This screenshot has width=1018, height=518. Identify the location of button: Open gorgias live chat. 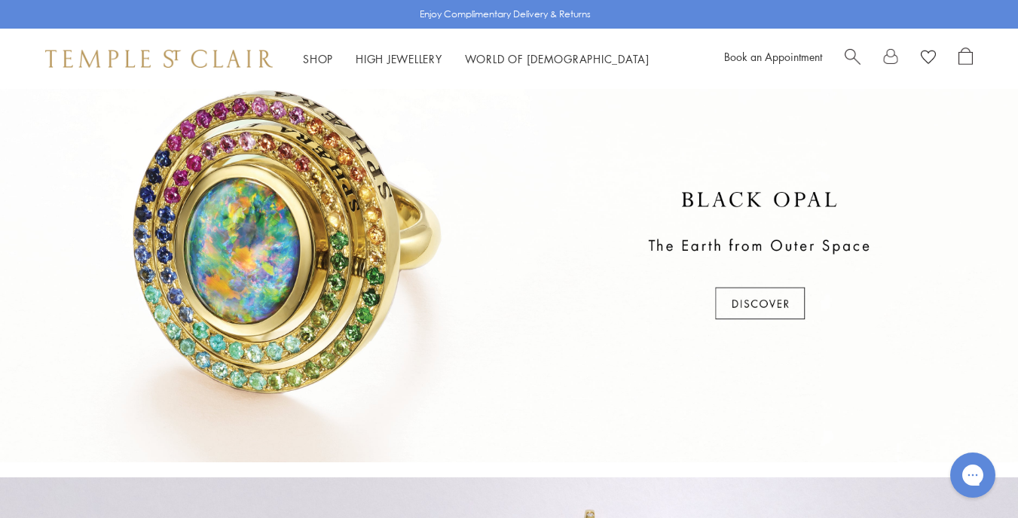
(30, 28).